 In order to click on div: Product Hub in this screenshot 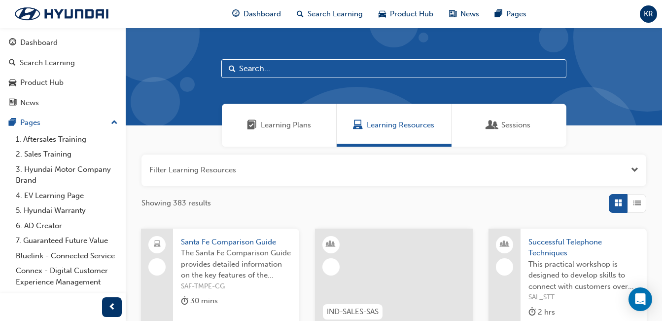, I will do `click(42, 82)`.